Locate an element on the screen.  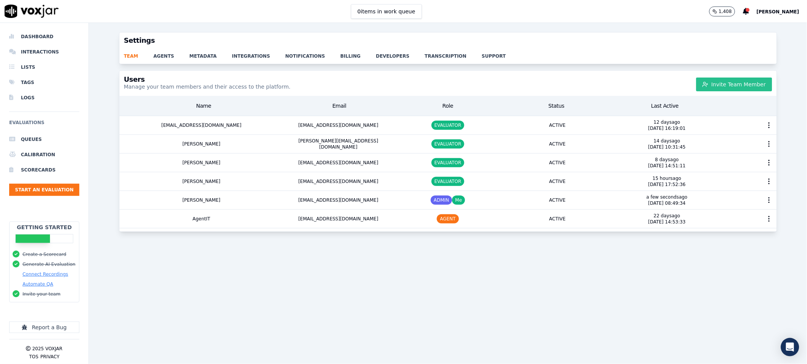
button: Report a Bug is located at coordinates (44, 327).